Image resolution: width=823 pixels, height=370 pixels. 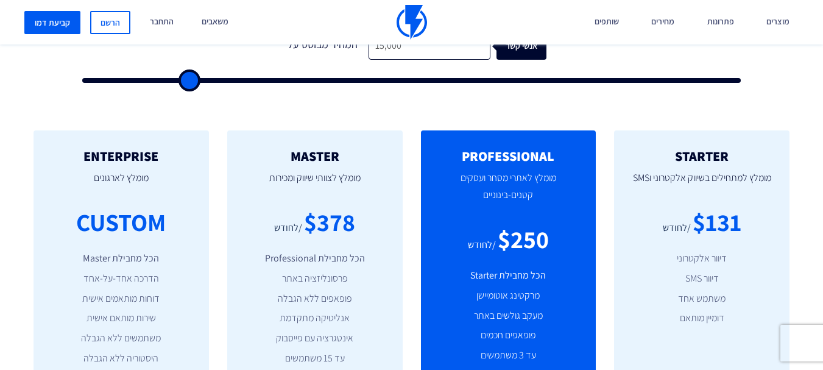 What do you see at coordinates (702, 279) in the screenshot?
I see `li: דיוור SMS` at bounding box center [702, 279].